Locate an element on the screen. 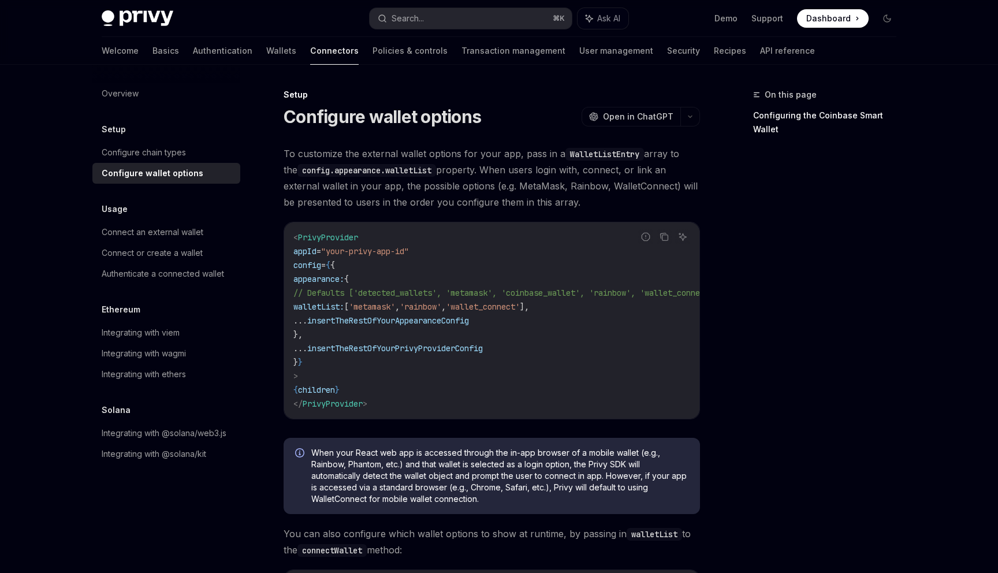 Image resolution: width=998 pixels, height=573 pixels. code: walletList is located at coordinates (655, 534).